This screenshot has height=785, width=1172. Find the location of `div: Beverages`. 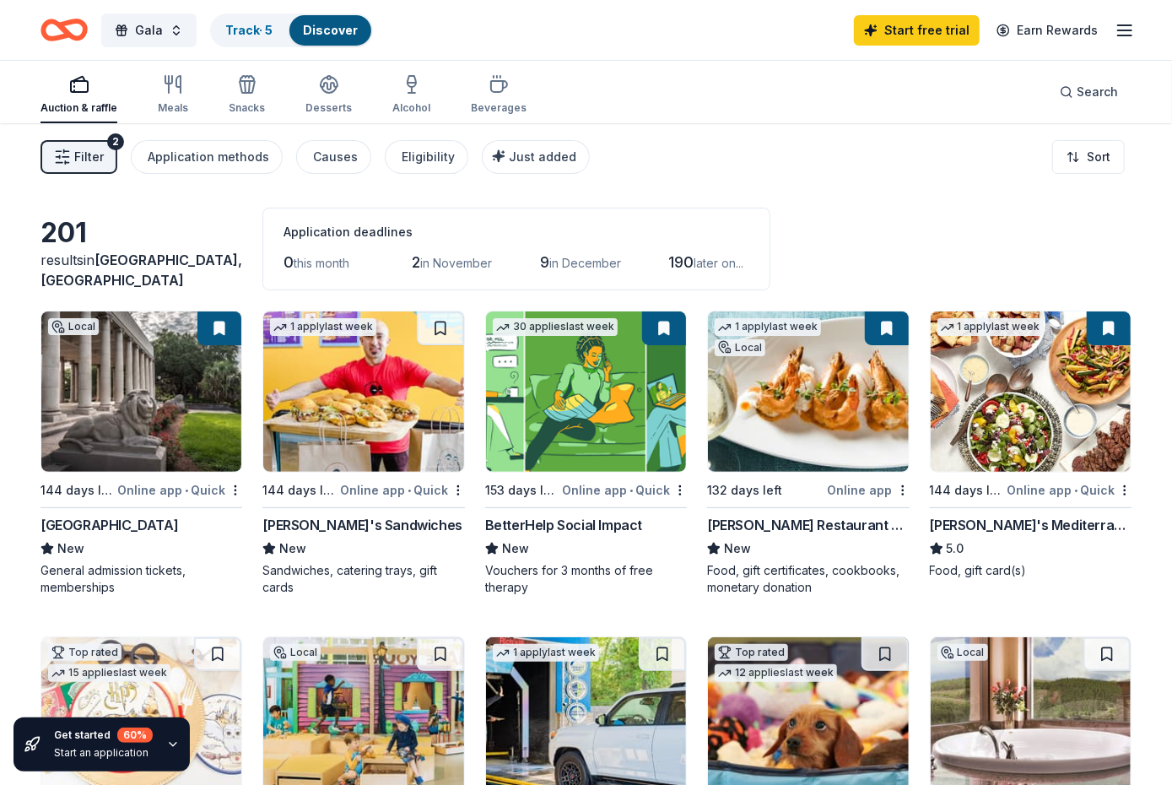

div: Beverages is located at coordinates (499, 108).